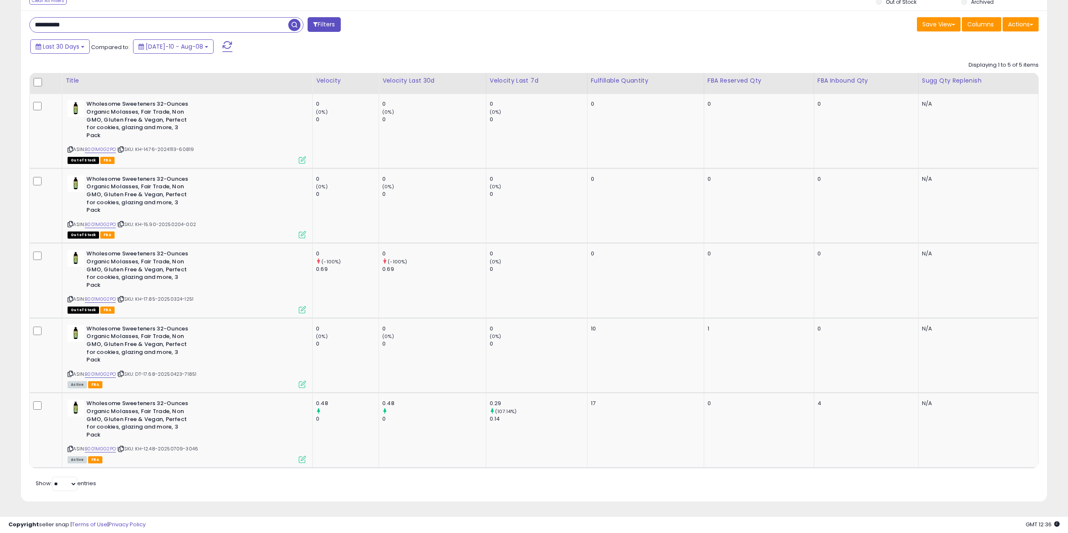 Image resolution: width=1068 pixels, height=533 pixels. What do you see at coordinates (538, 404) in the screenshot?
I see `div: 0.29` at bounding box center [538, 404].